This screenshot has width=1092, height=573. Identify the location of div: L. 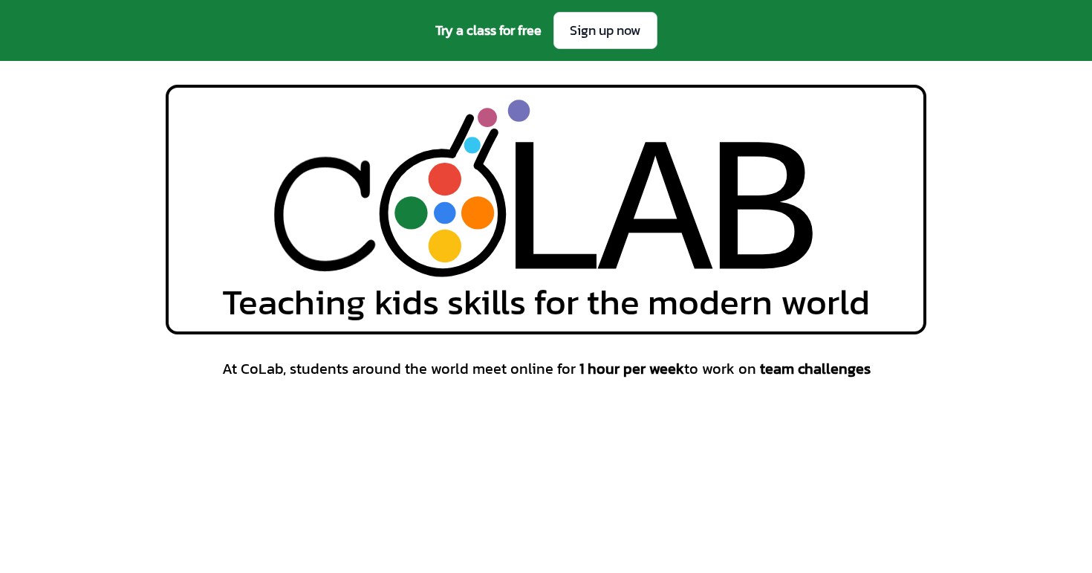
(550, 218).